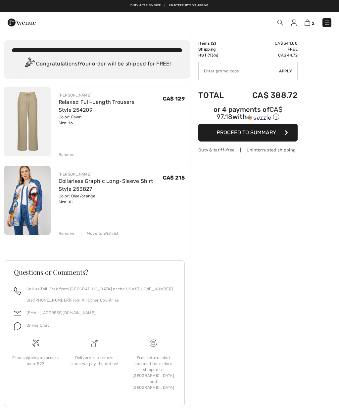 This screenshot has height=410, width=339. I want to click on img: Menu, so click(327, 23).